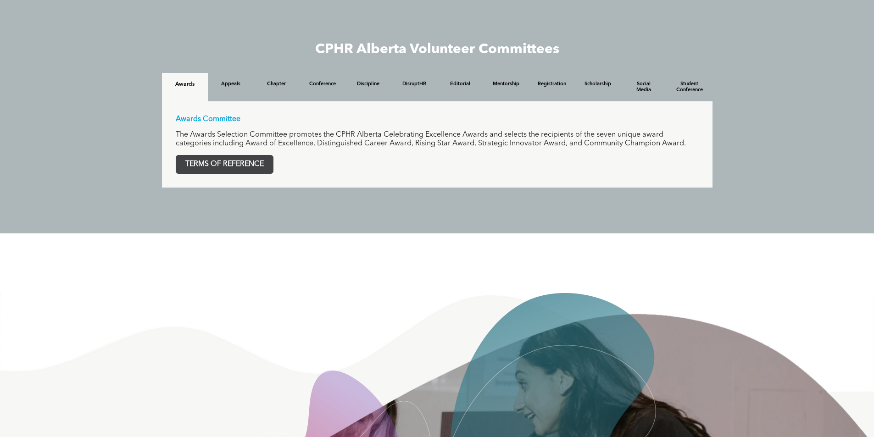  I want to click on p: Awards Committee, so click(437, 119).